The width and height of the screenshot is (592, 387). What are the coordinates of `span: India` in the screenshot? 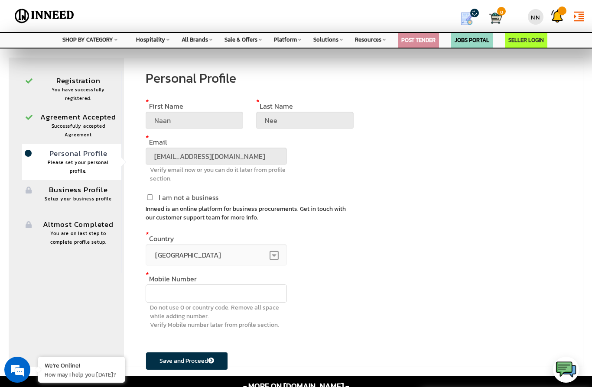 It's located at (216, 255).